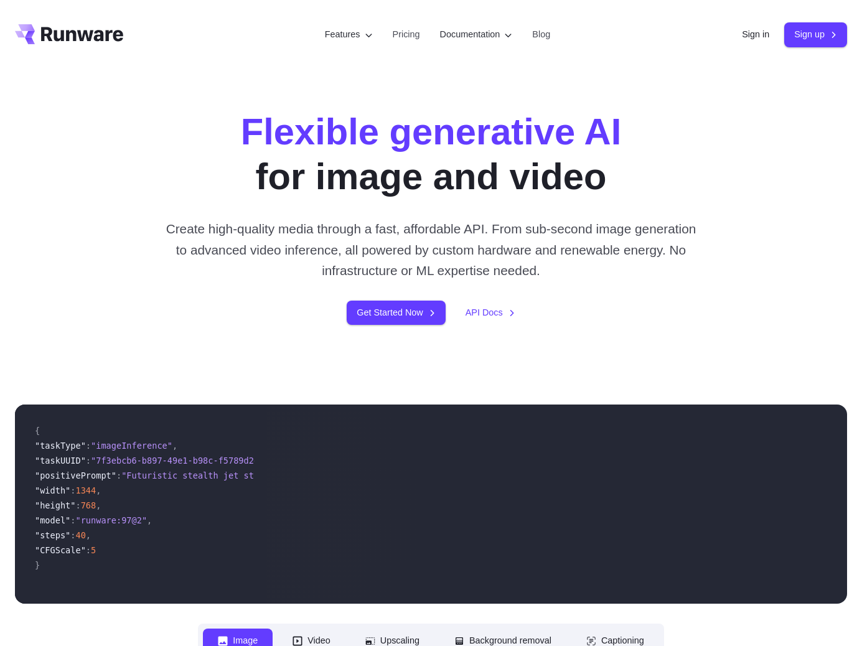 This screenshot has height=646, width=862. I want to click on a: API Docs, so click(490, 312).